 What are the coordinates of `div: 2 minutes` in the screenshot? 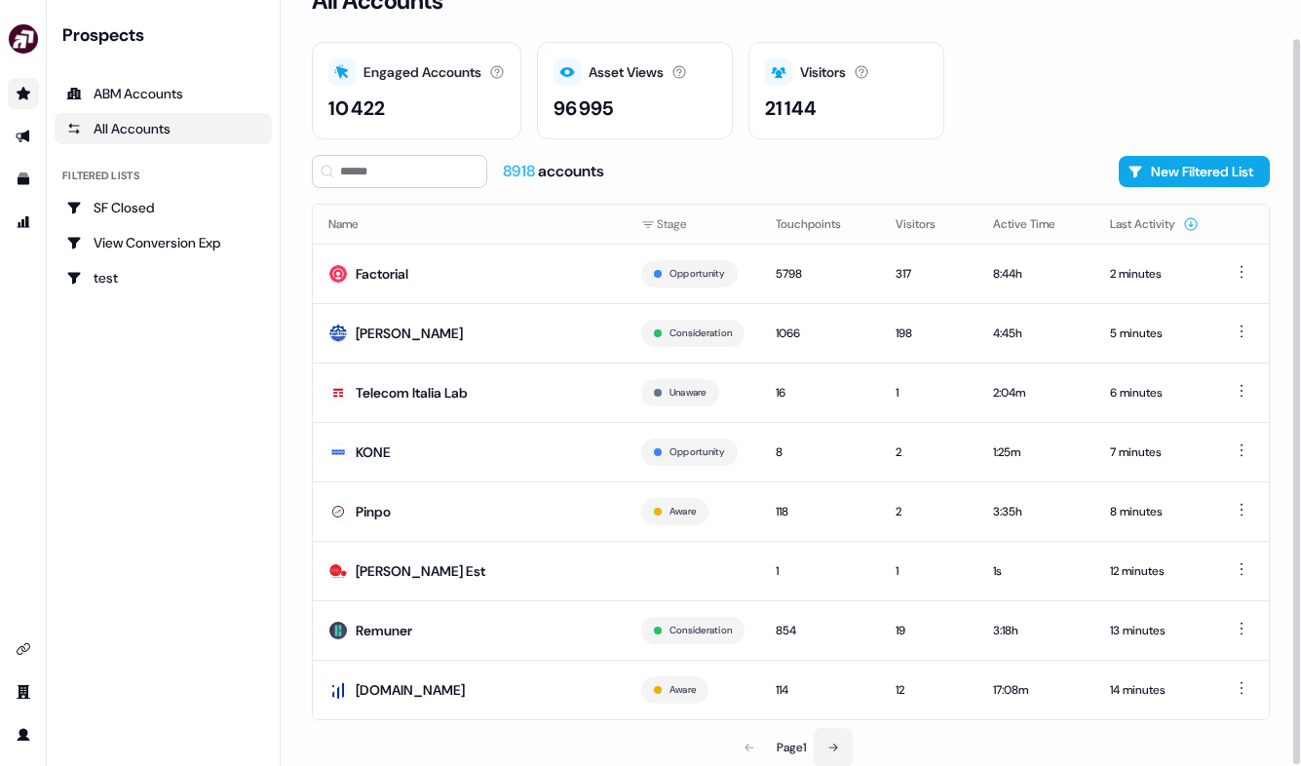 It's located at (1154, 274).